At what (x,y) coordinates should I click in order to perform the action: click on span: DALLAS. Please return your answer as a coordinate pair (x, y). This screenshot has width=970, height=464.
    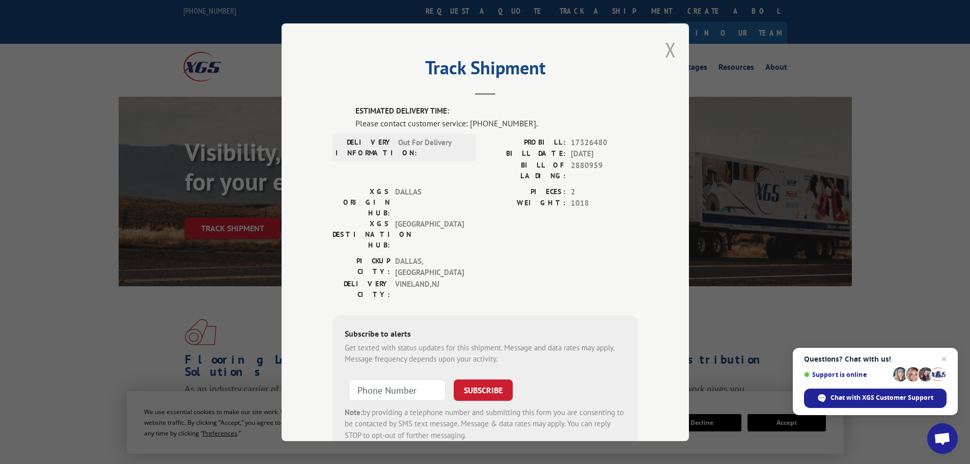
    Looking at the image, I should click on (429, 202).